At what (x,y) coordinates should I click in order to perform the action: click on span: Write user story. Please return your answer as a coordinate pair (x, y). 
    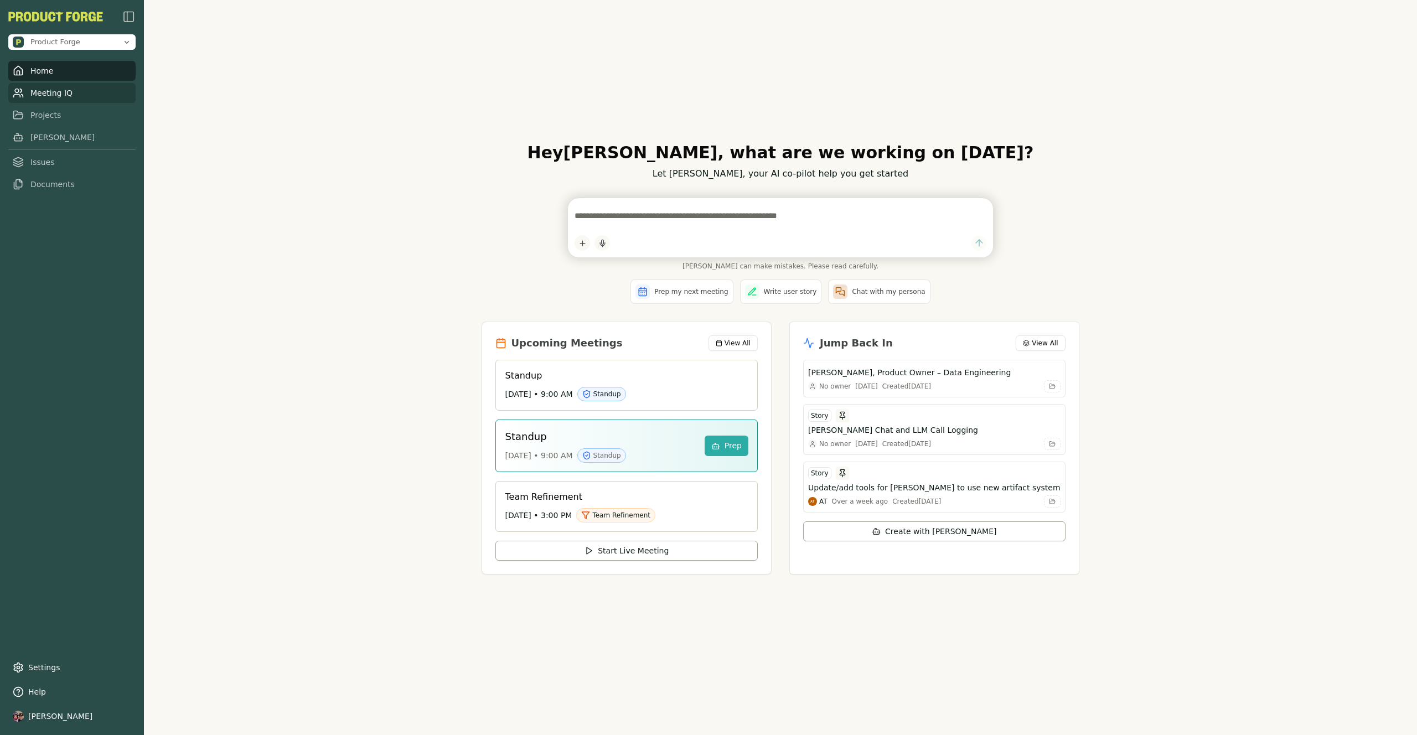
    Looking at the image, I should click on (790, 292).